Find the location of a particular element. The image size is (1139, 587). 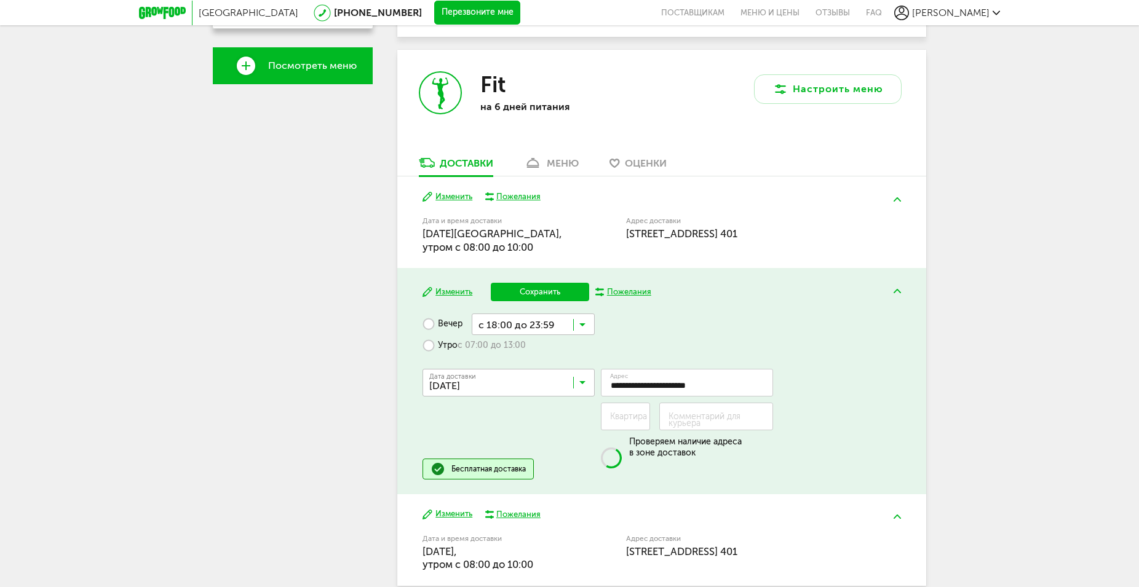

span: Дата доставки is located at coordinates (453, 376).